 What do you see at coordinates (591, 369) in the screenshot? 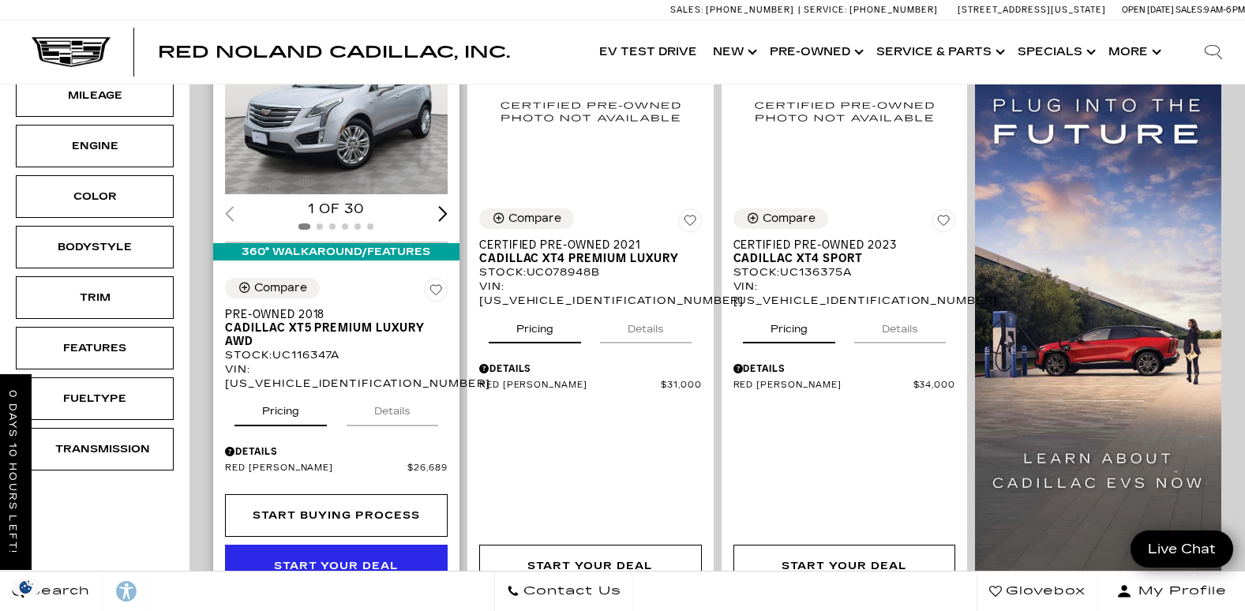
I see `div: Pricing Details - Certified Pre-Owned 2021 Cadillac XT4 Premium Luxury` at bounding box center [591, 369].